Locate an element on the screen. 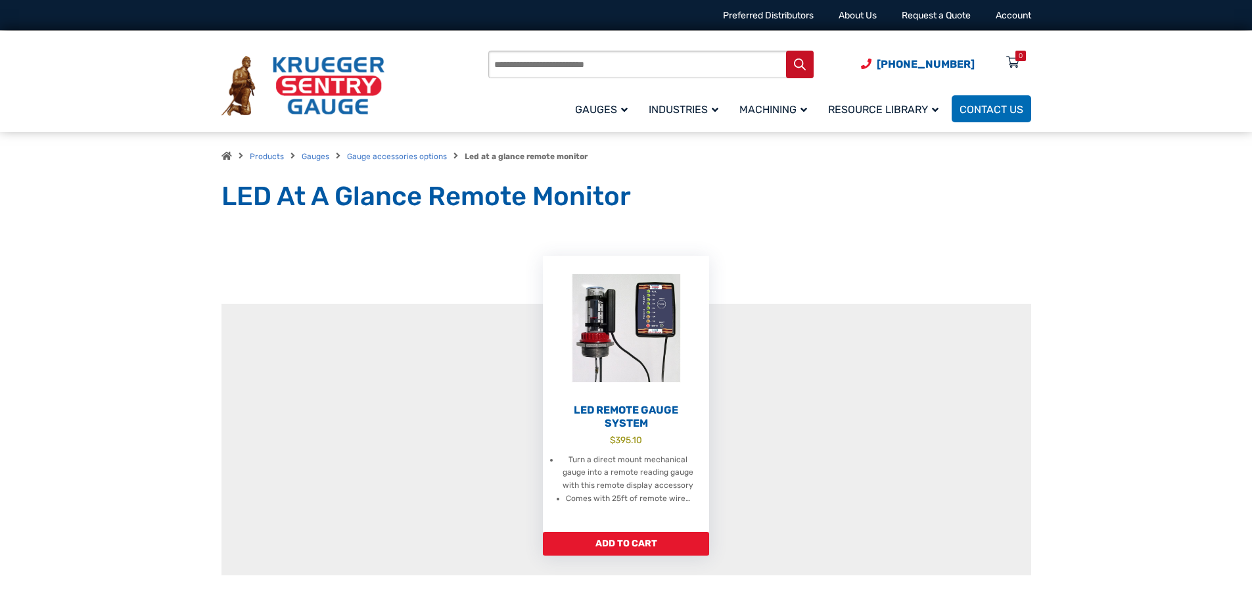 The image size is (1252, 599). a: Resource Library is located at coordinates (886, 108).